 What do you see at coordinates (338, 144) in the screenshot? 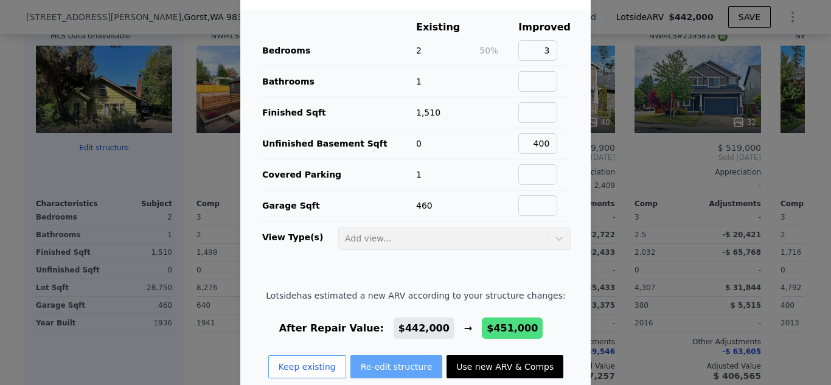
I see `td: Unfinished Basement Sqft` at bounding box center [338, 144].